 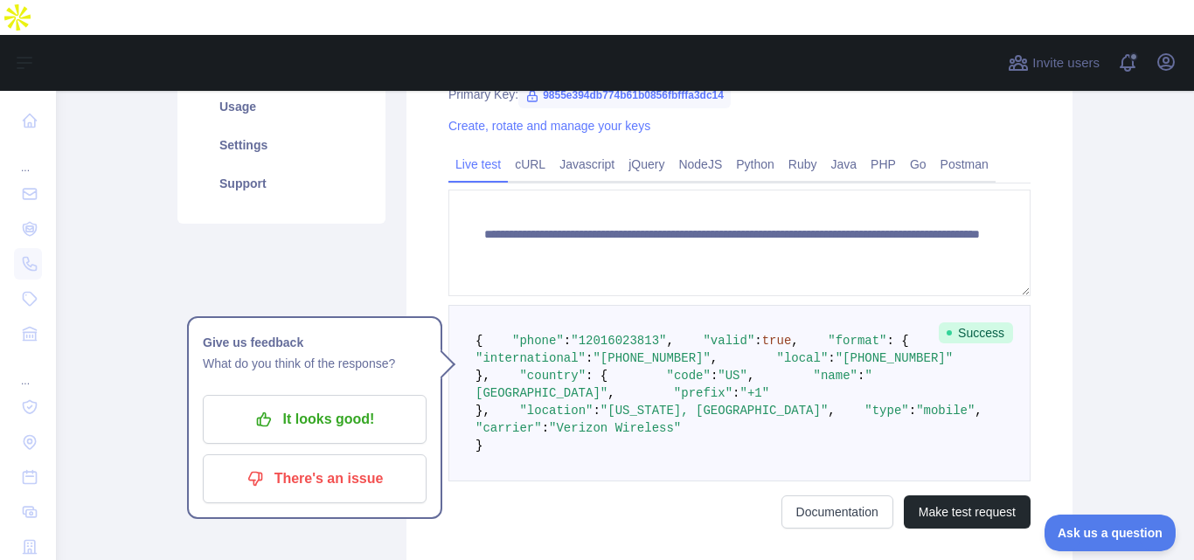 What do you see at coordinates (755, 164) in the screenshot?
I see `a: Python` at bounding box center [755, 164].